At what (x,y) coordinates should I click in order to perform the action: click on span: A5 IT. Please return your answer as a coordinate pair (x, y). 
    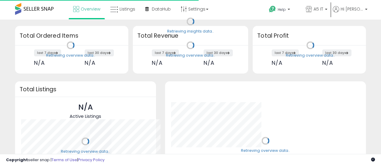
    Looking at the image, I should click on (318, 9).